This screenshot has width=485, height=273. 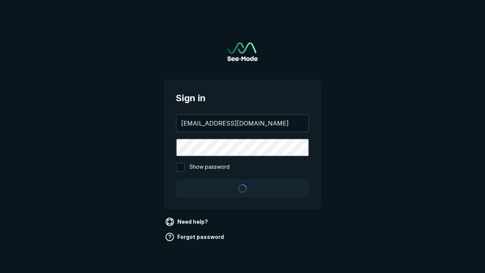 What do you see at coordinates (243, 98) in the screenshot?
I see `span: Sign in` at bounding box center [243, 98].